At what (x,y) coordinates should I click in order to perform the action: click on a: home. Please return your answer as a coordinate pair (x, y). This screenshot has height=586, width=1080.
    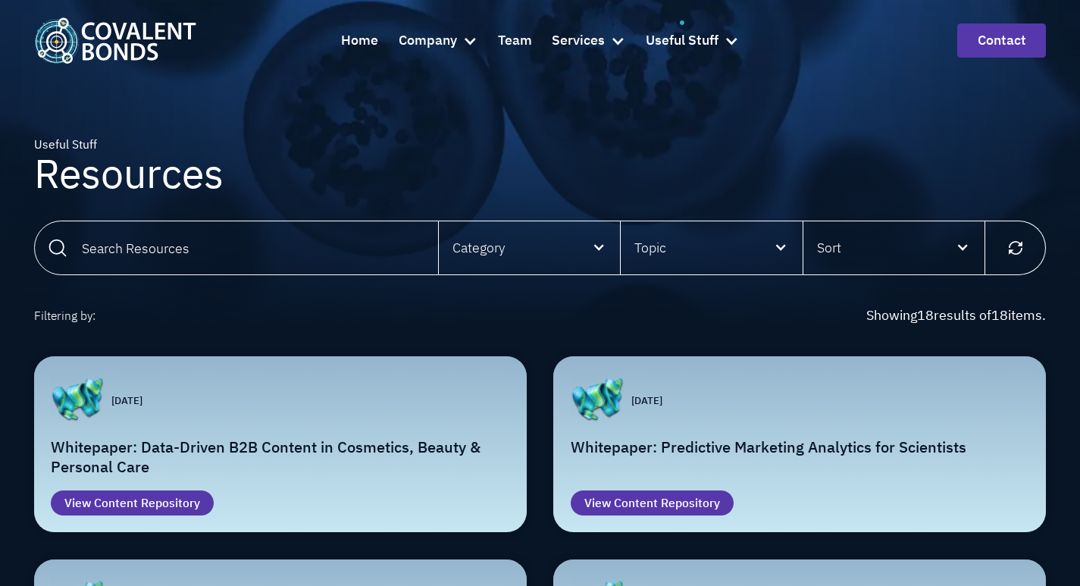
    Looking at the image, I should click on (115, 40).